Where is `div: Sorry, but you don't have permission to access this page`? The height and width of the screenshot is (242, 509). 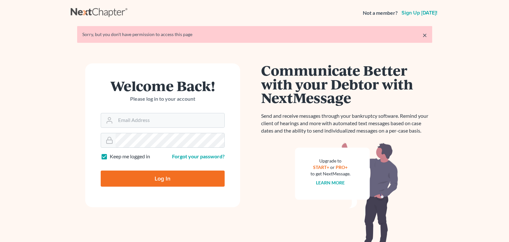 div: Sorry, but you don't have permission to access this page is located at coordinates (254, 35).